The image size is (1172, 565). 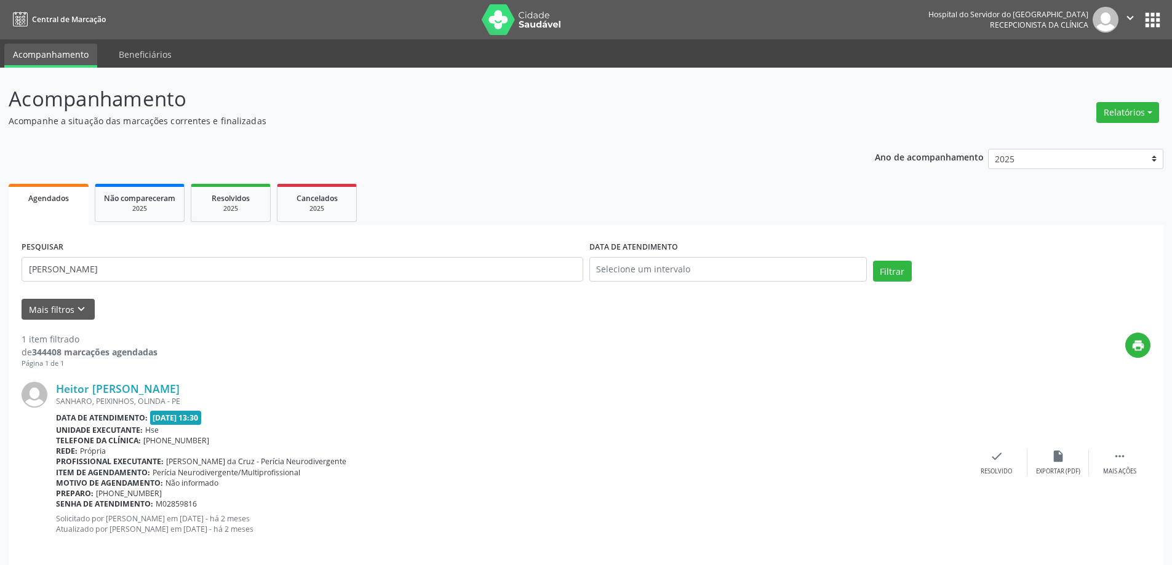 I want to click on button: Filtrar, so click(x=892, y=271).